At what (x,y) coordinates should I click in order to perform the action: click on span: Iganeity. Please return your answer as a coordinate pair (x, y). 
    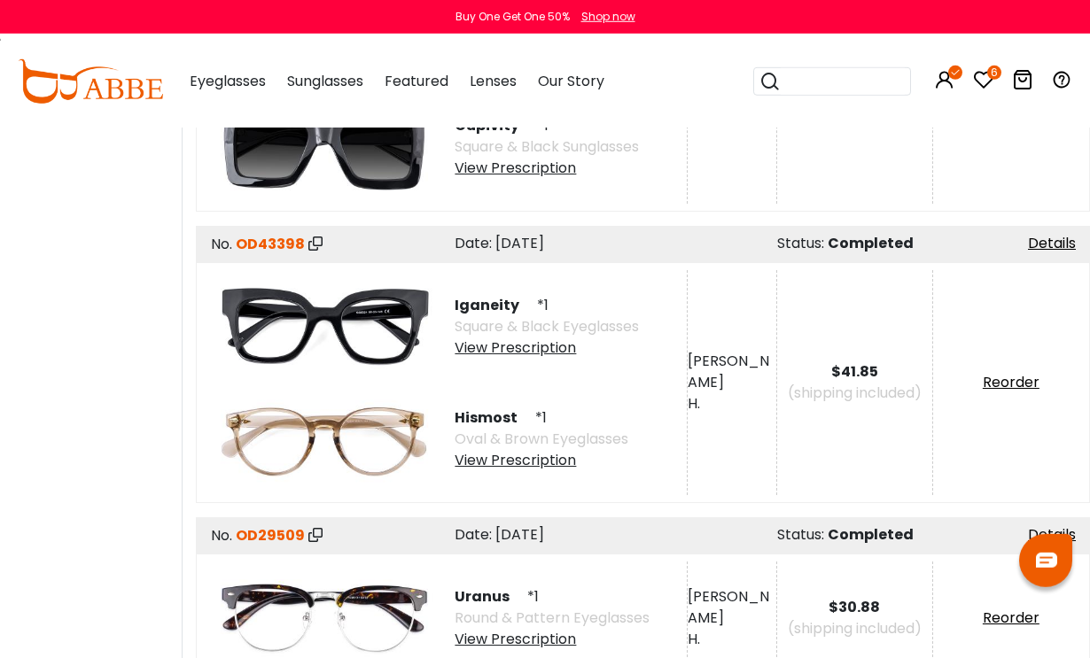
    Looking at the image, I should click on (494, 305).